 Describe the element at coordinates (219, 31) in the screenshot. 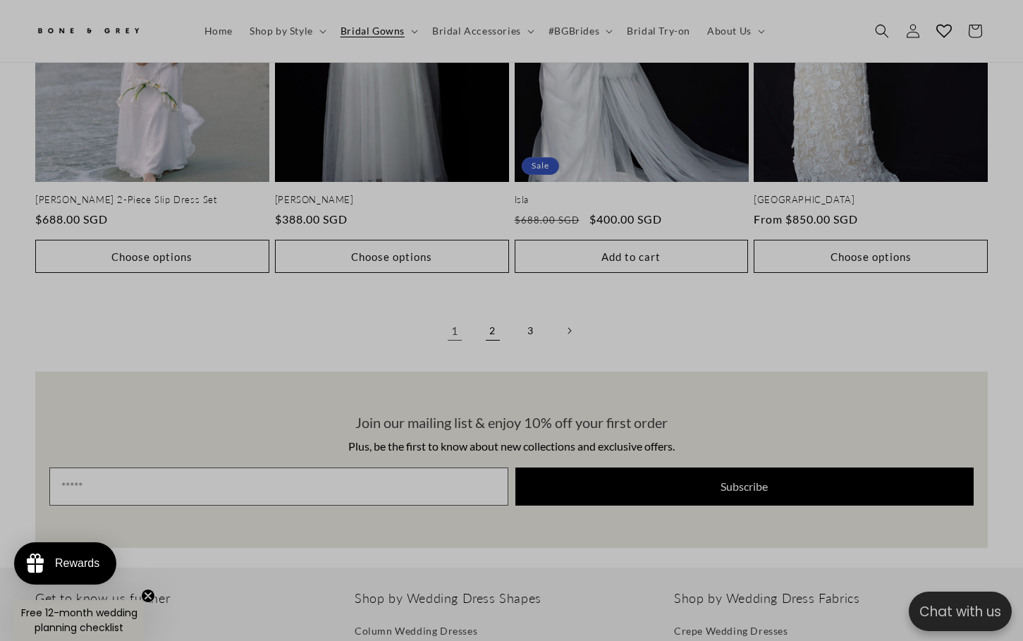

I see `a: Home` at that location.